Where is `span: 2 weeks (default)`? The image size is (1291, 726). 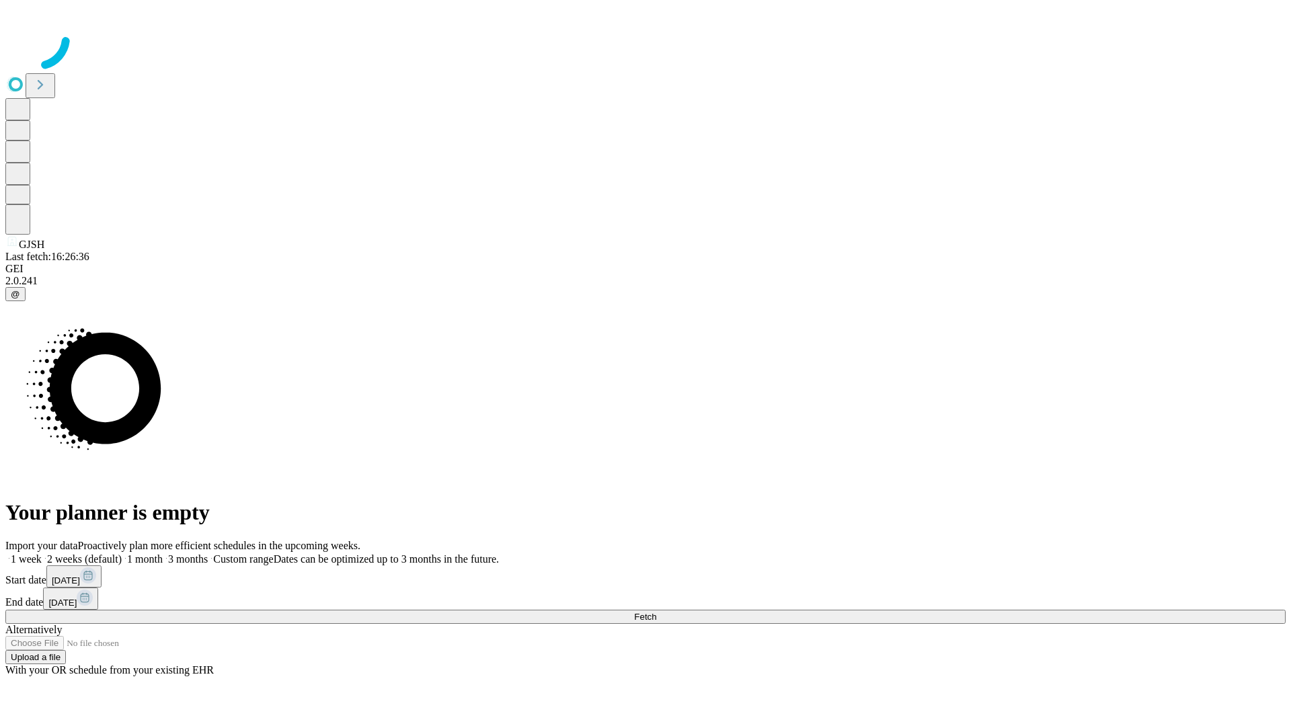 span: 2 weeks (default) is located at coordinates (84, 559).